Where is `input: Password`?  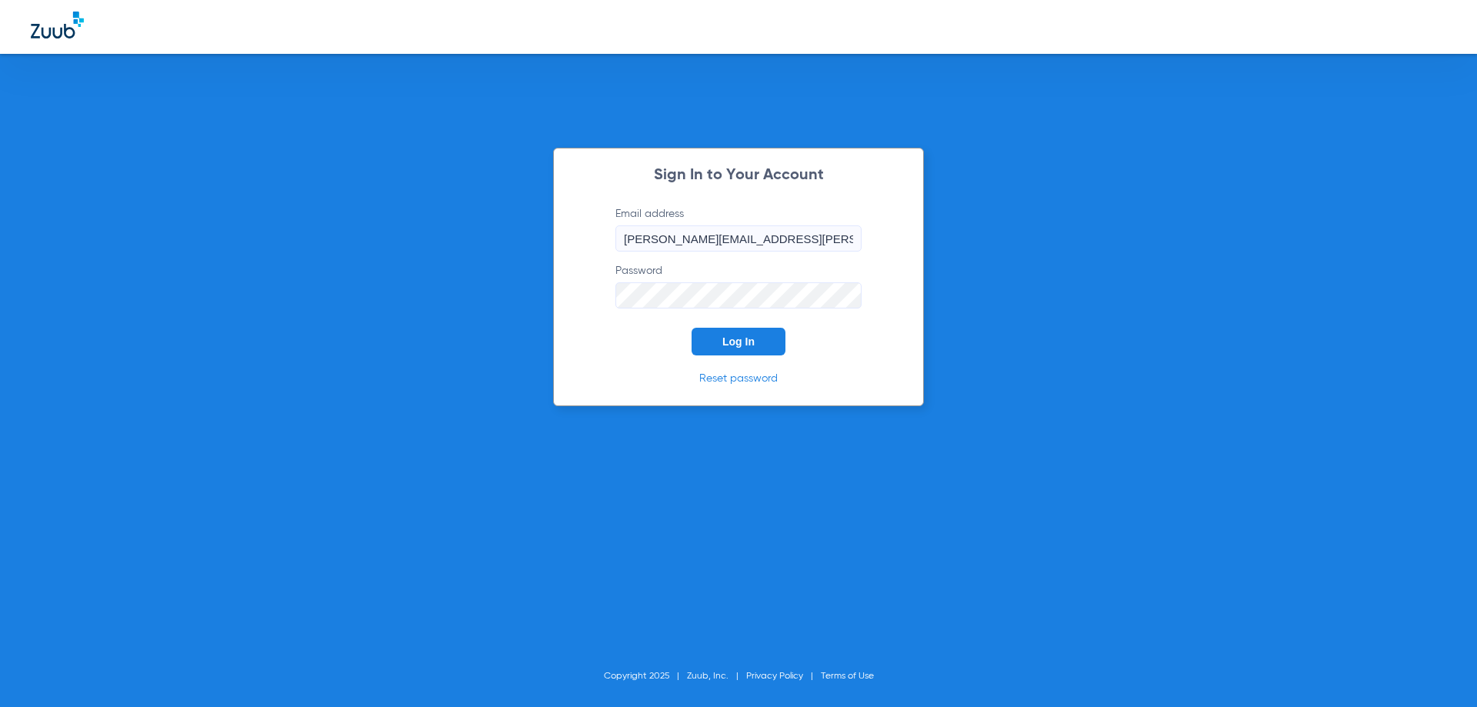
input: Password is located at coordinates (738, 295).